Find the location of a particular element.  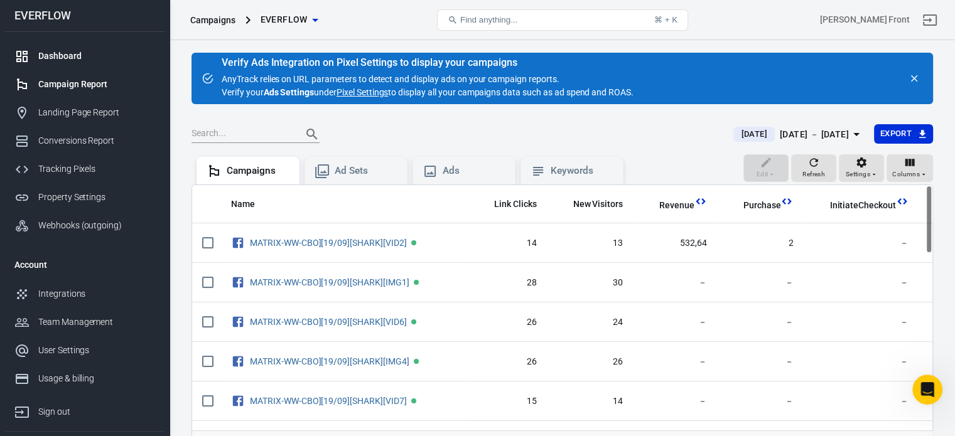

a: Tracking Pixels is located at coordinates (85, 169).